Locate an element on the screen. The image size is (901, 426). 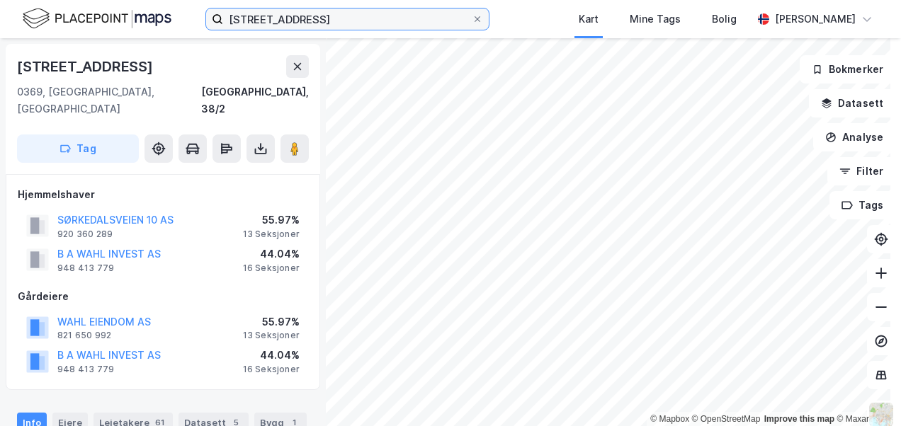
a: Improve this map is located at coordinates (799, 419).